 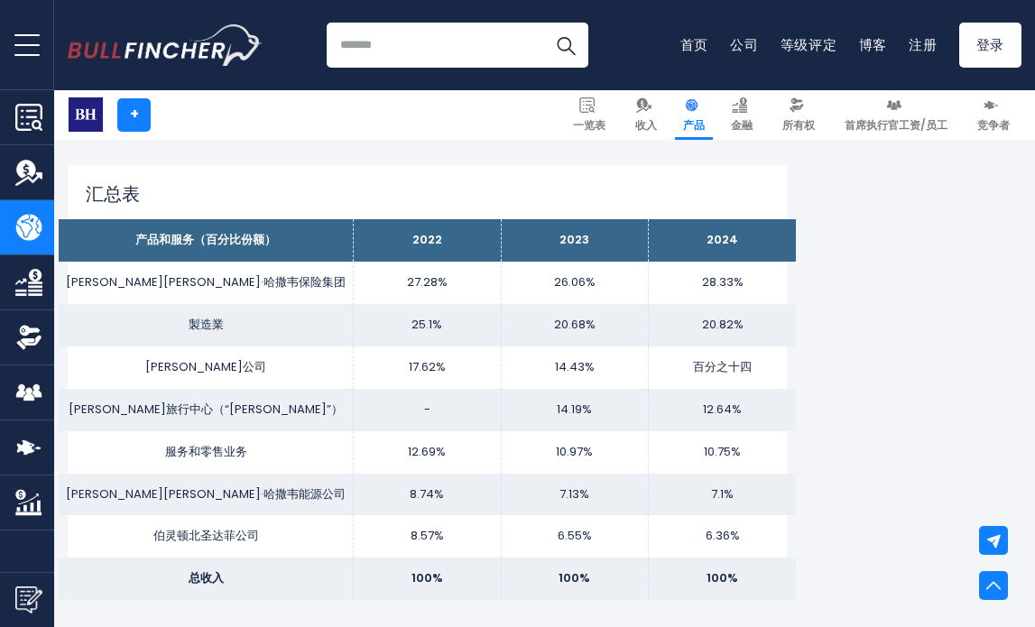 What do you see at coordinates (427, 452) in the screenshot?
I see `td: 12.69%` at bounding box center [427, 452].